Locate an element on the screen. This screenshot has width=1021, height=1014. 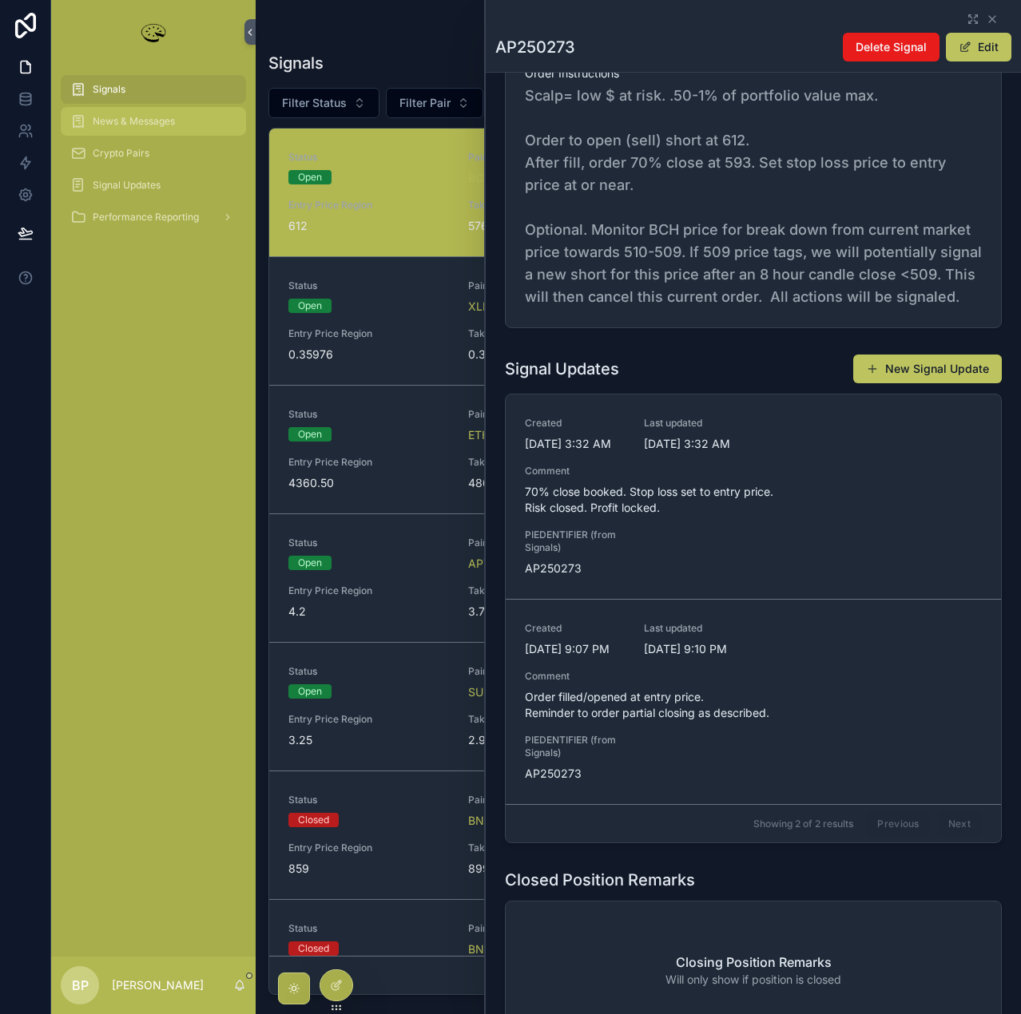
span: Will only show if position is closed is located at coordinates (753, 980).